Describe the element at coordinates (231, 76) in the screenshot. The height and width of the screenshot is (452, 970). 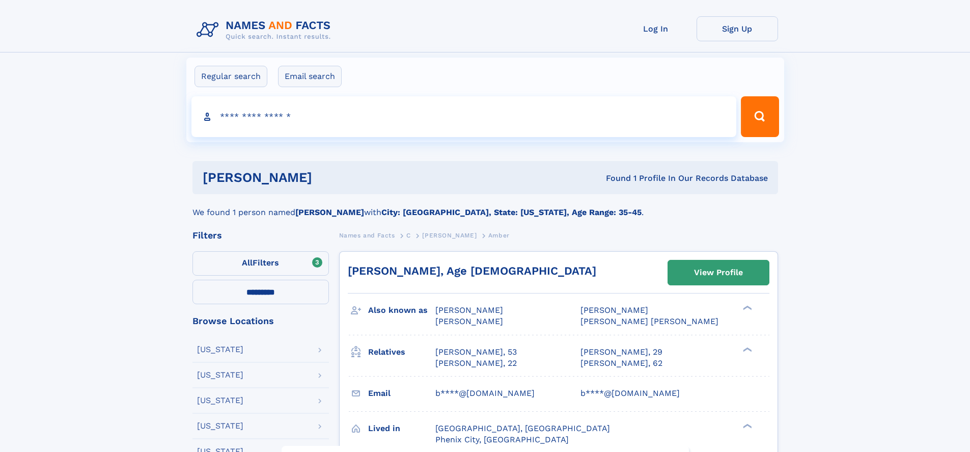
I see `label: Regular search` at that location.